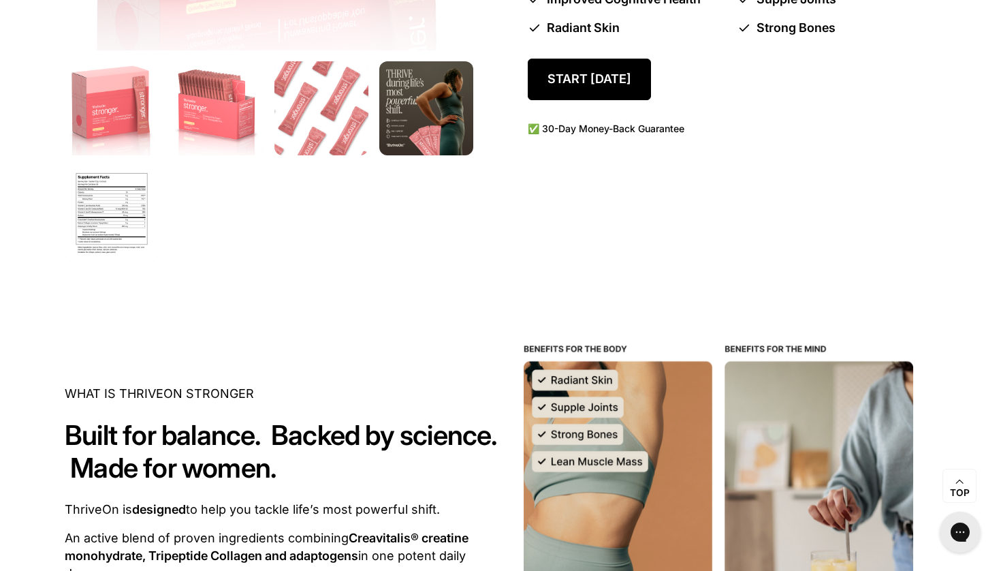  Describe the element at coordinates (283, 509) in the screenshot. I see `p: ThriveOn is to help you tackle life’s most powerful shift.` at that location.